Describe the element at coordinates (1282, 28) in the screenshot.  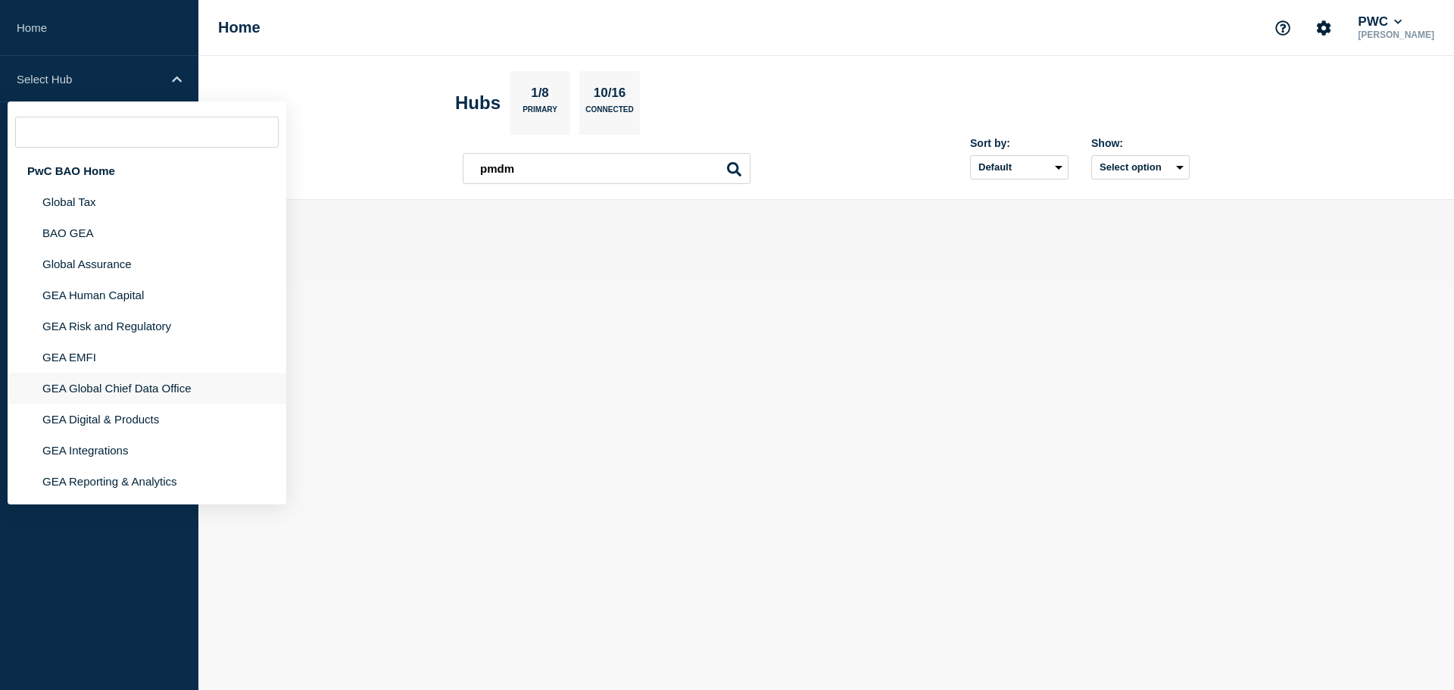
I see `button: Support` at that location.